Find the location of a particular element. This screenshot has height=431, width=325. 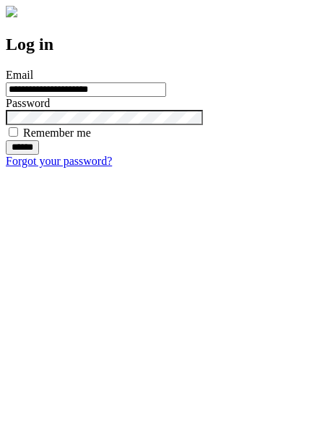

h2: Log in is located at coordinates (163, 44).